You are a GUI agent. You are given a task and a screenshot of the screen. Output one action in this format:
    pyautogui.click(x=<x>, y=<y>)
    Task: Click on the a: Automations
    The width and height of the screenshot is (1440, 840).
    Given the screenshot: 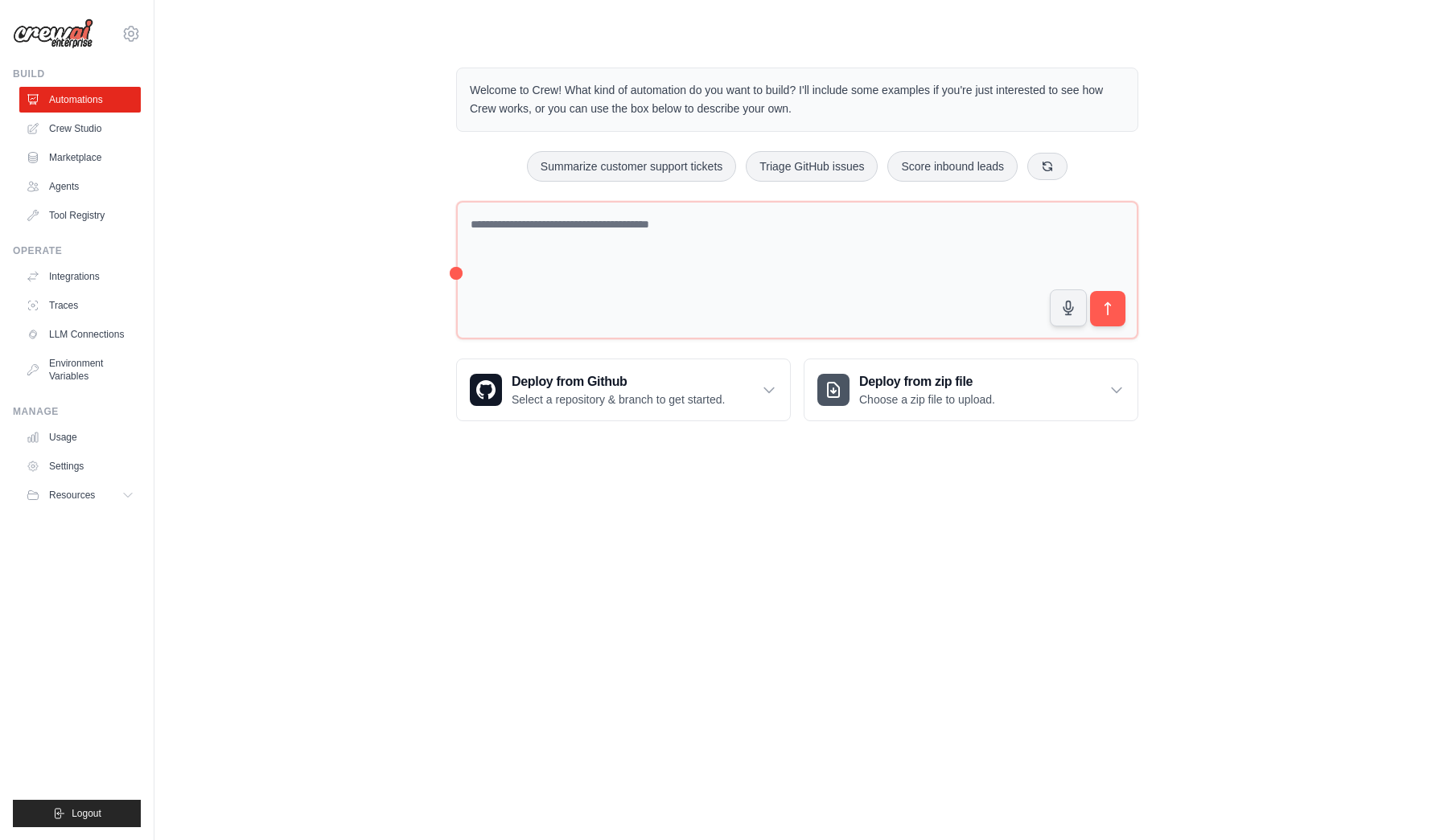 What is the action you would take?
    pyautogui.click(x=79, y=100)
    